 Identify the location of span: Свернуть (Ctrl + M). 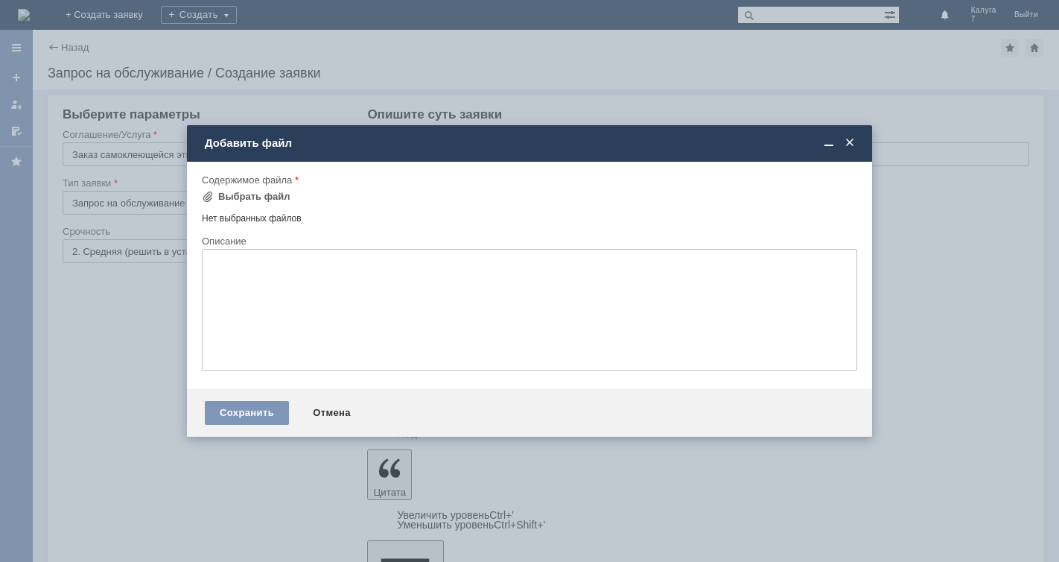
(829, 143).